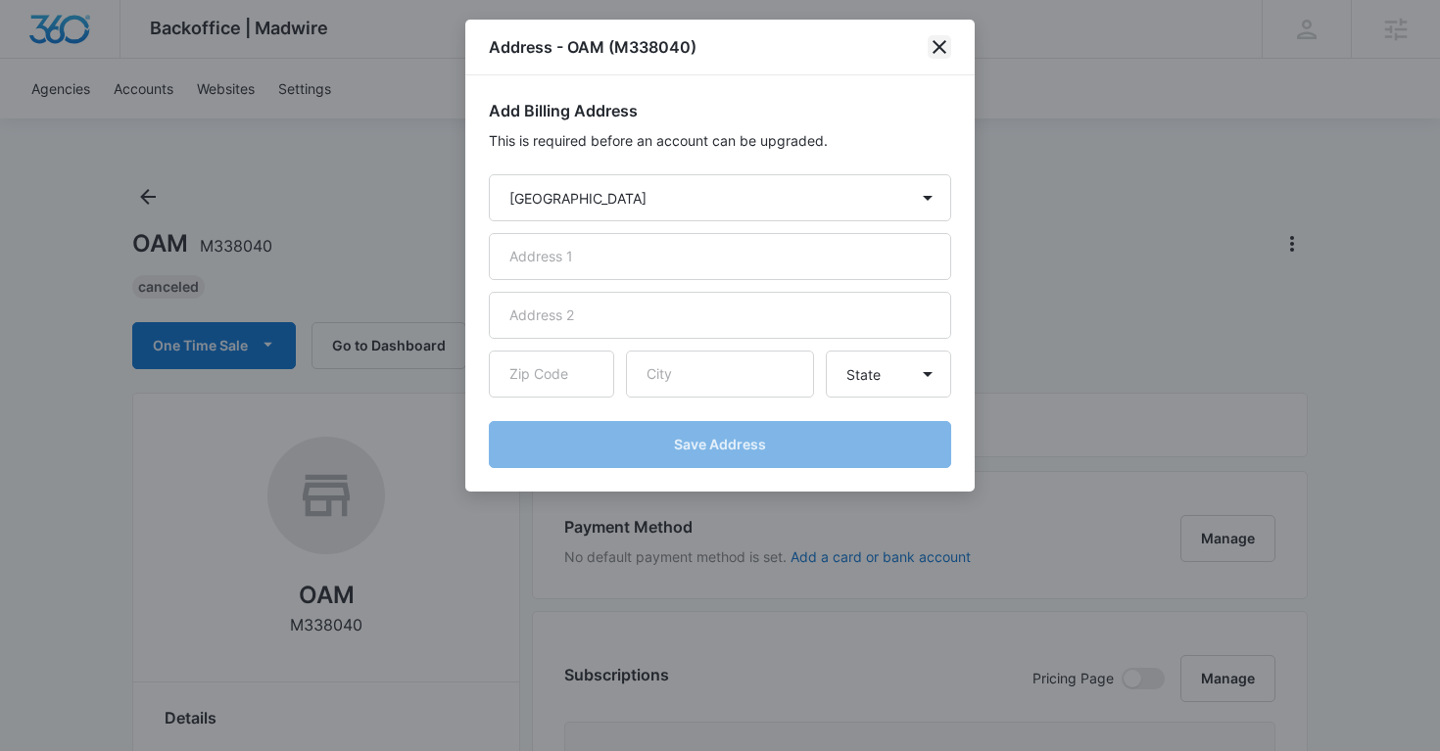 Image resolution: width=1440 pixels, height=751 pixels. Describe the element at coordinates (720, 257) in the screenshot. I see `input: Address 1` at that location.